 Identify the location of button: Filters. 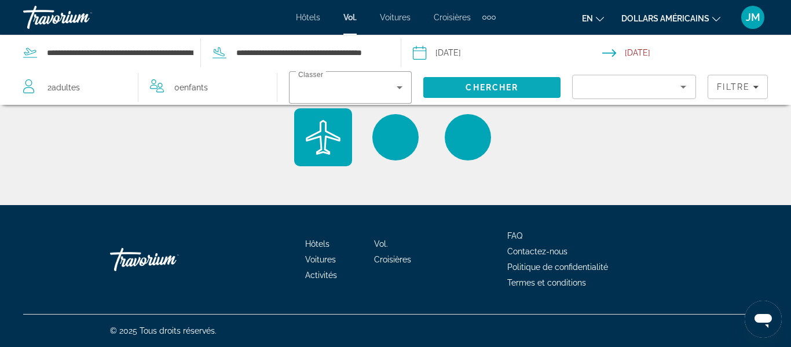
(738, 87).